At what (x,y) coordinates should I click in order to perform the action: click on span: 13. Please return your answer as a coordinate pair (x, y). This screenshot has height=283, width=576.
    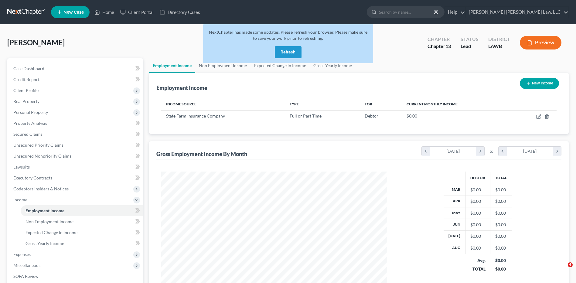
    Looking at the image, I should click on (449, 46).